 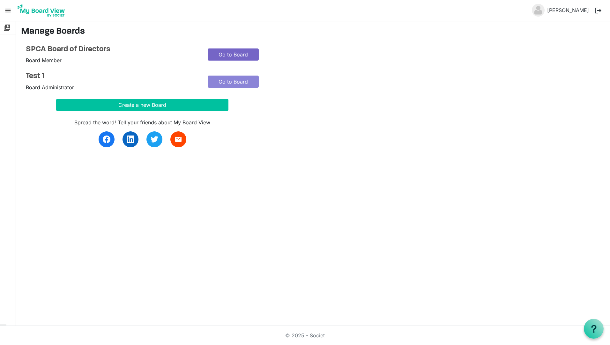 What do you see at coordinates (107, 139) in the screenshot?
I see `img: facebook.svg` at bounding box center [107, 139].